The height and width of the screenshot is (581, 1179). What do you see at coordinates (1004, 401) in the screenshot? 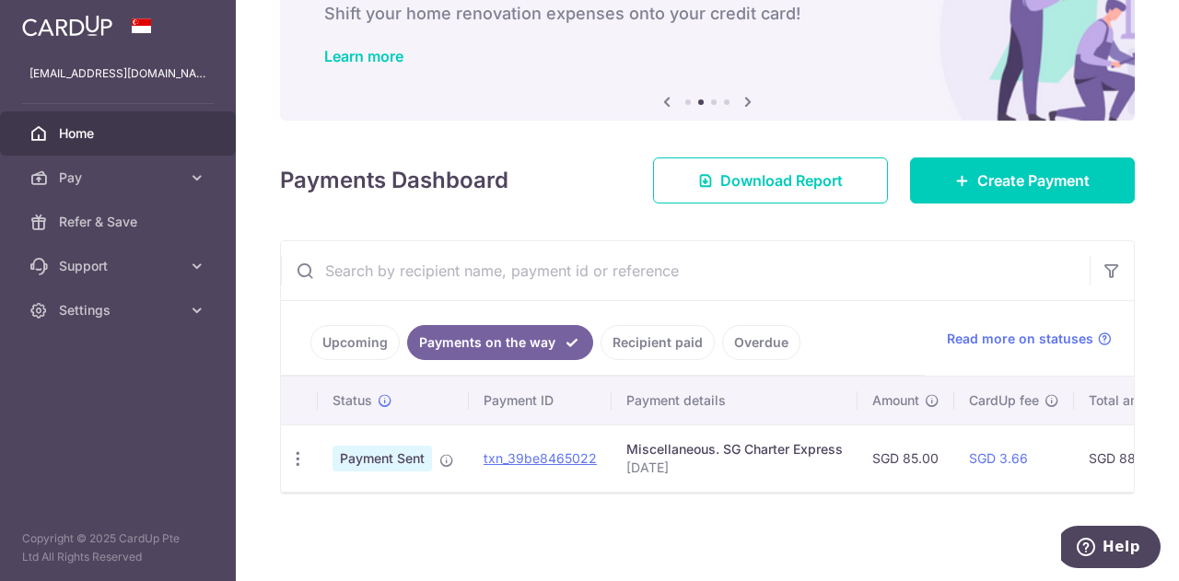
I see `span: CardUp fee` at bounding box center [1004, 401].